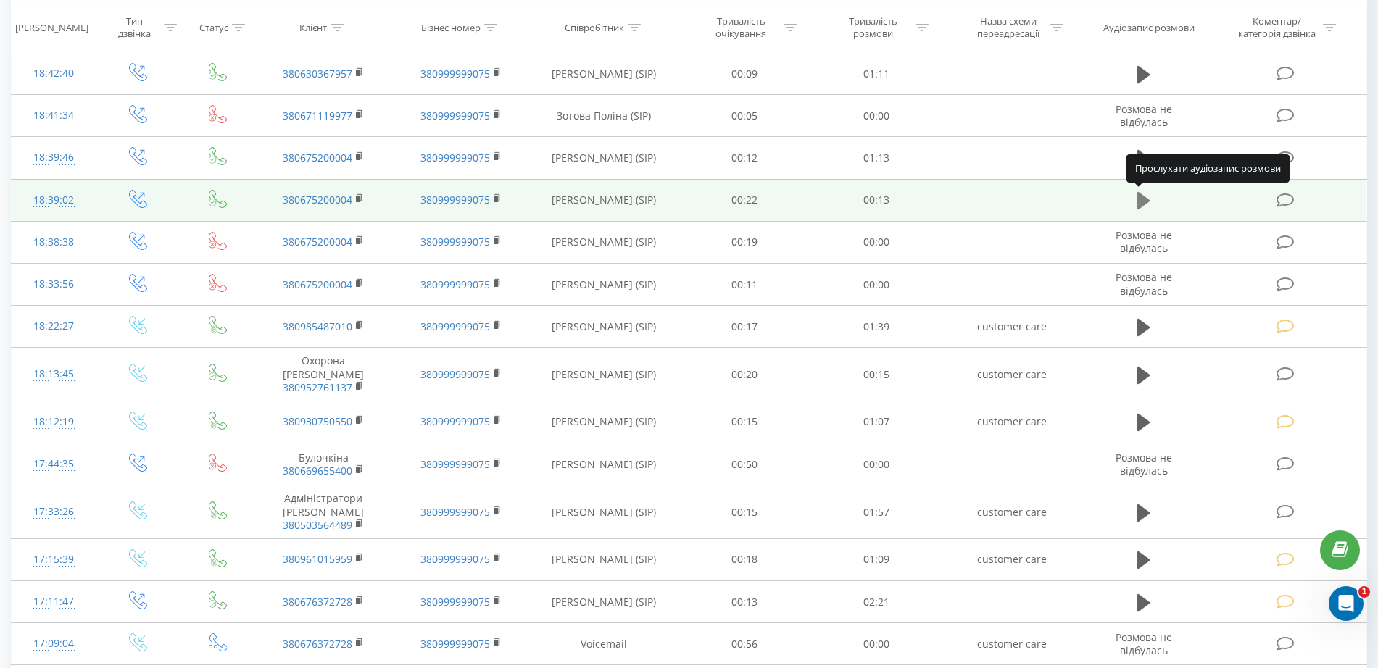  Describe the element at coordinates (134, 28) in the screenshot. I see `div: Тип дзвінка` at that location.